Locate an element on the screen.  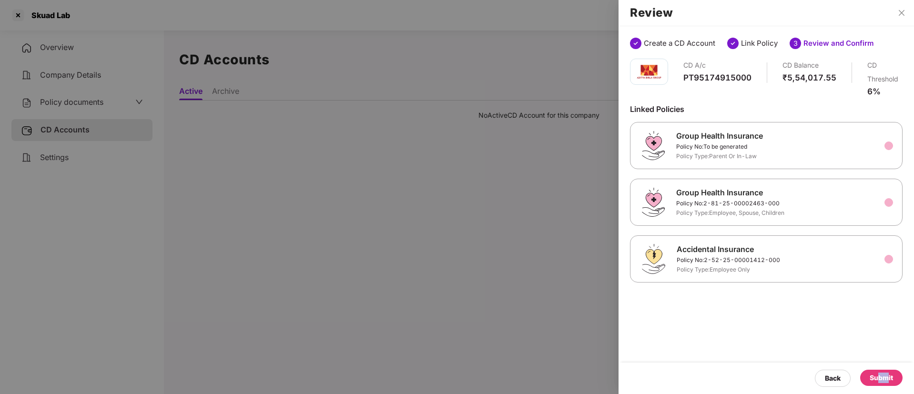
div: CD A/c is located at coordinates (717, 65).